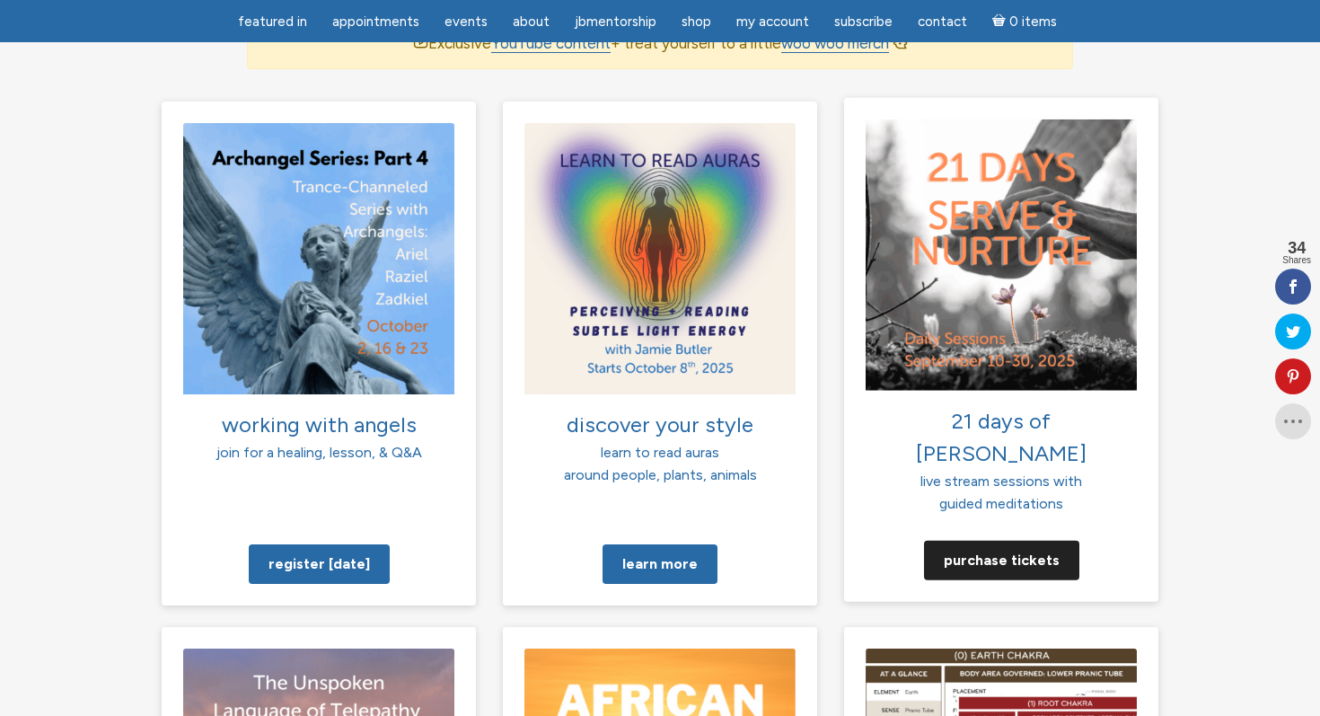  What do you see at coordinates (696, 22) in the screenshot?
I see `span: Shop` at bounding box center [696, 22].